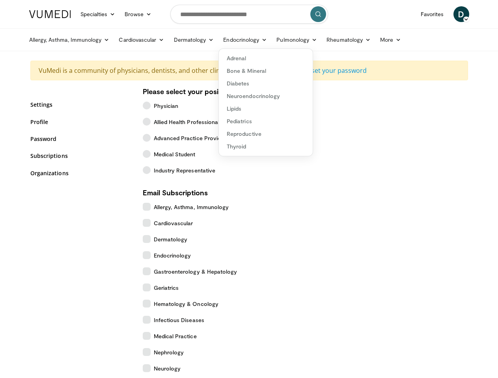 The height and width of the screenshot is (378, 498). I want to click on input: Search topics, interventions, so click(249, 14).